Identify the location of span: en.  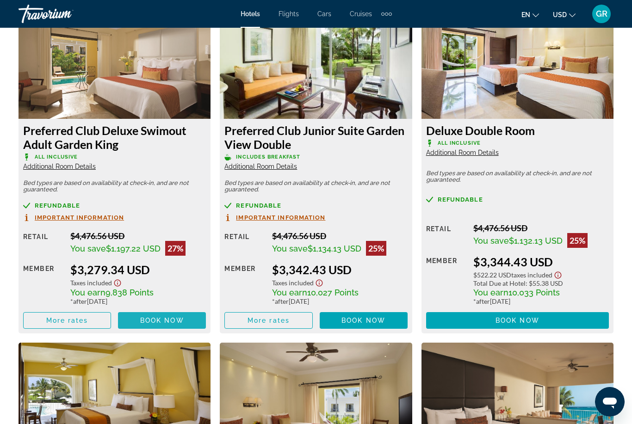
(525, 15).